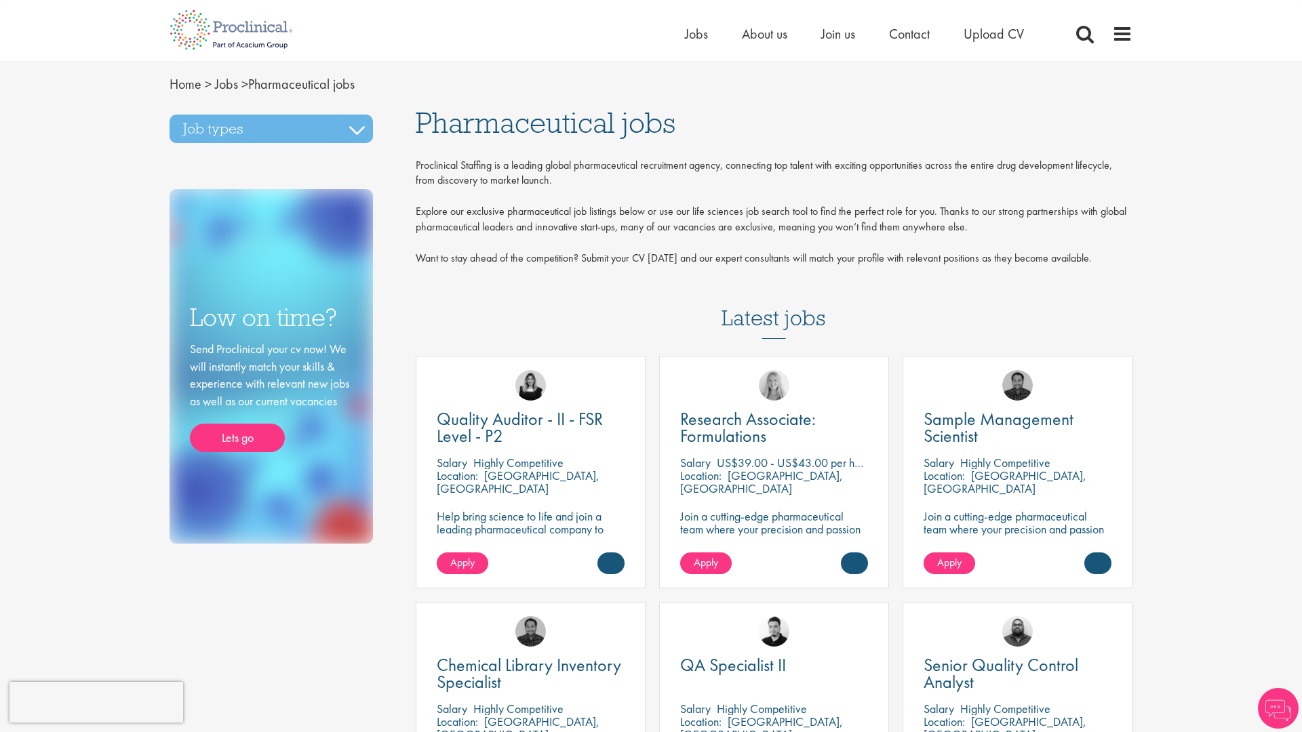  Describe the element at coordinates (530, 385) in the screenshot. I see `a: Molly Colclough` at that location.